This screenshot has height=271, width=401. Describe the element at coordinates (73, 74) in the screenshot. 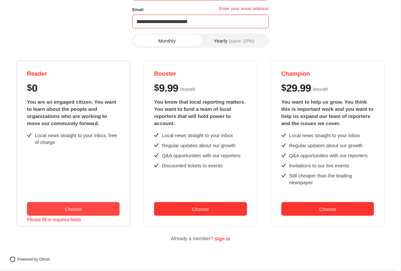

I see `h4: Reader` at that location.